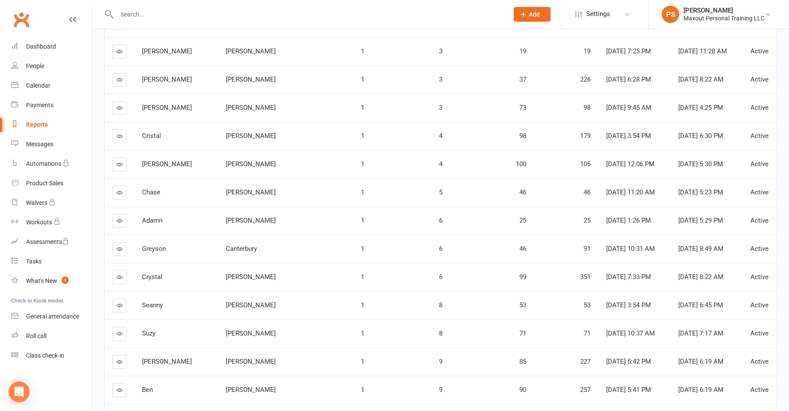 This screenshot has height=411, width=789. Describe the element at coordinates (523, 277) in the screenshot. I see `span: 99` at that location.